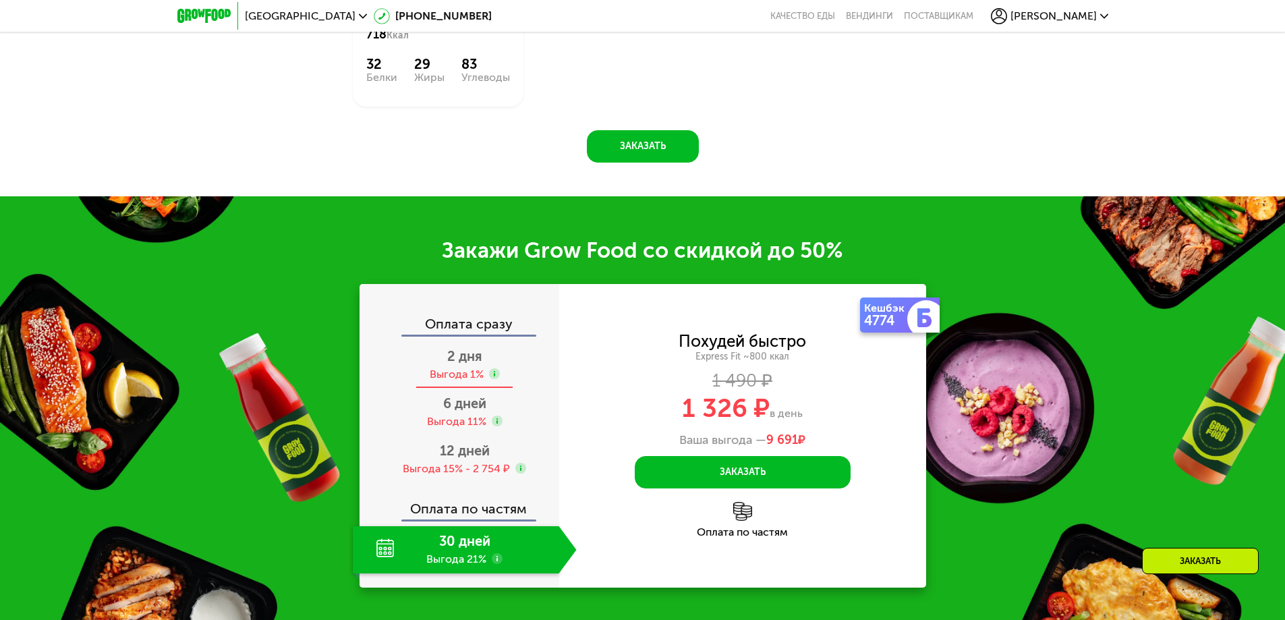 The height and width of the screenshot is (620, 1285). I want to click on span: Ккал, so click(397, 35).